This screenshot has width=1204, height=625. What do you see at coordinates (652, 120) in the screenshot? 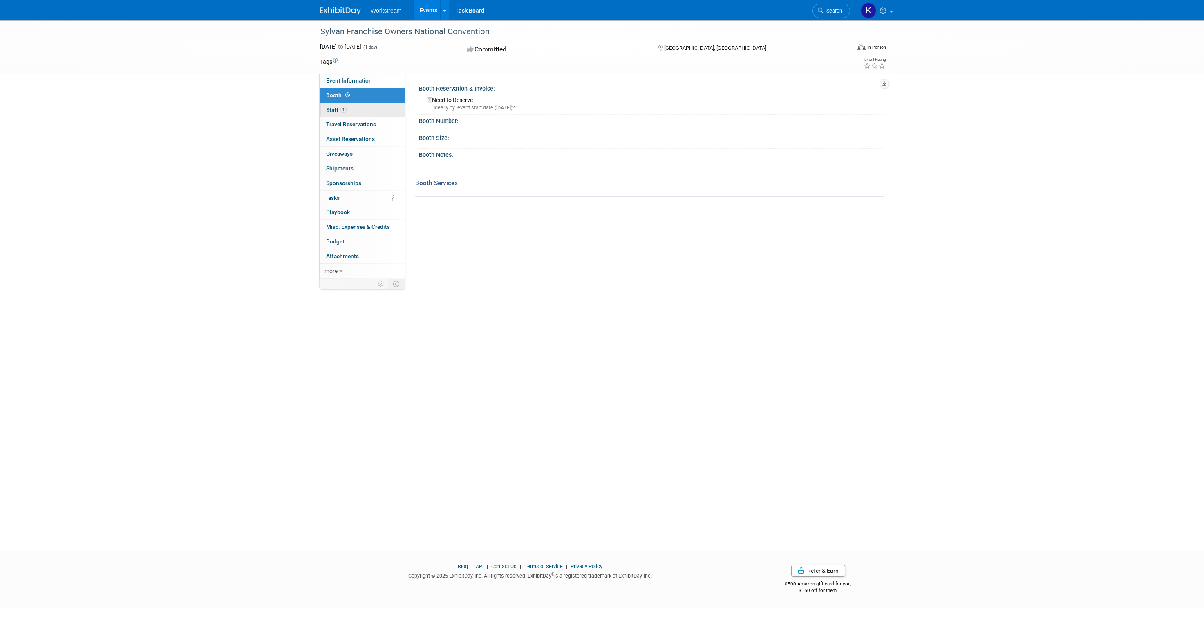
I see `div: Booth Number:` at bounding box center [652, 120].